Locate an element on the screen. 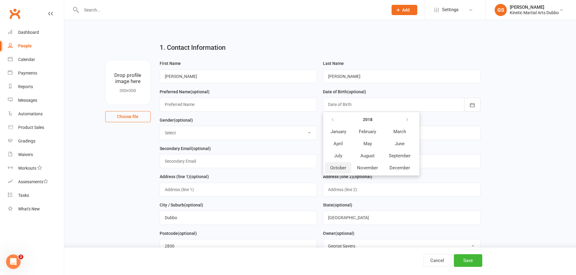 Image resolution: width=576 pixels, height=275 pixels. span: July is located at coordinates (338, 156).